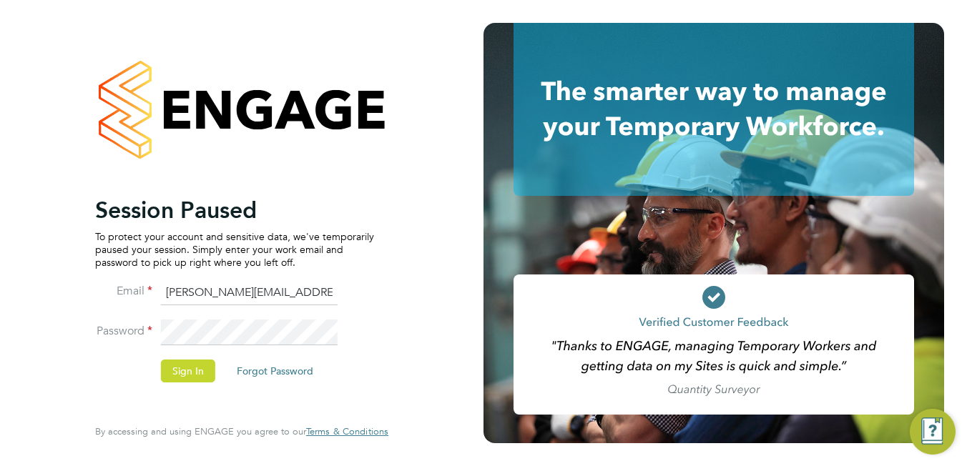 This screenshot has width=967, height=466. Describe the element at coordinates (188, 371) in the screenshot. I see `button: Sign In` at that location.